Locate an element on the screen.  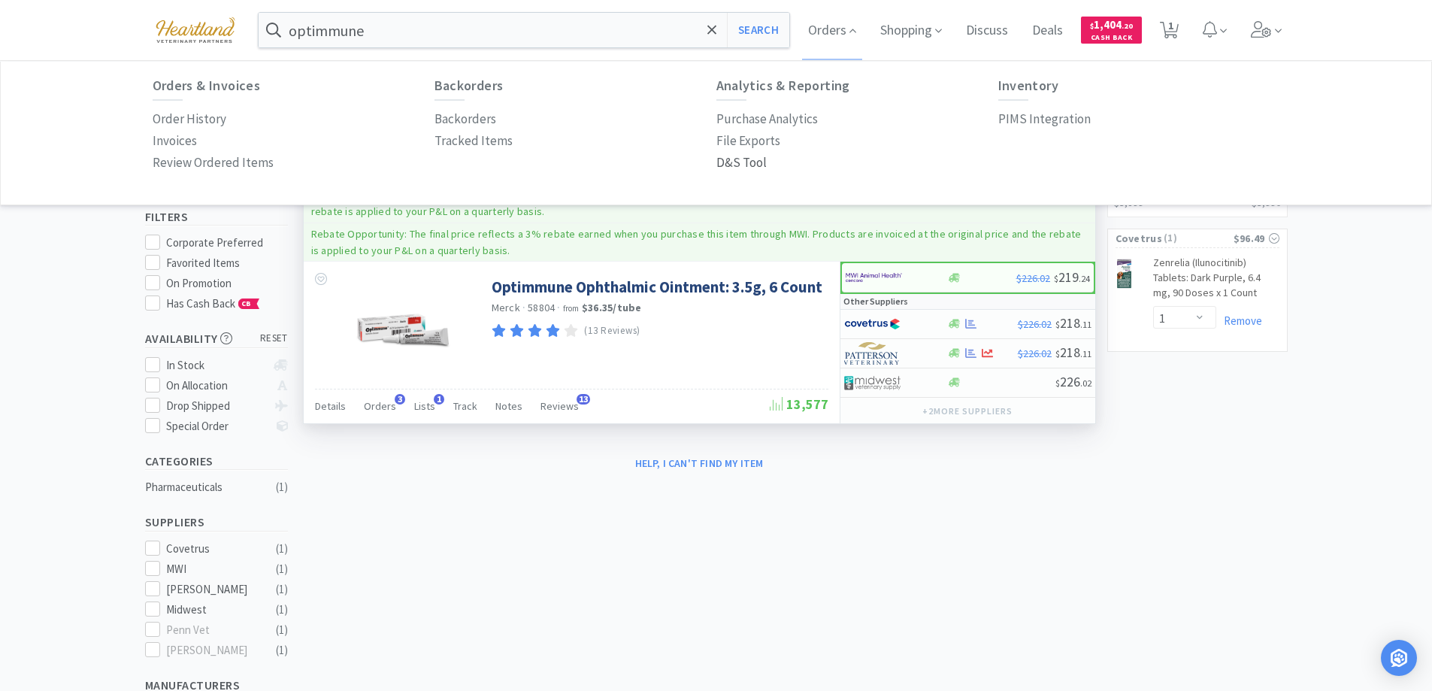
h6: Backorders is located at coordinates (575, 86).